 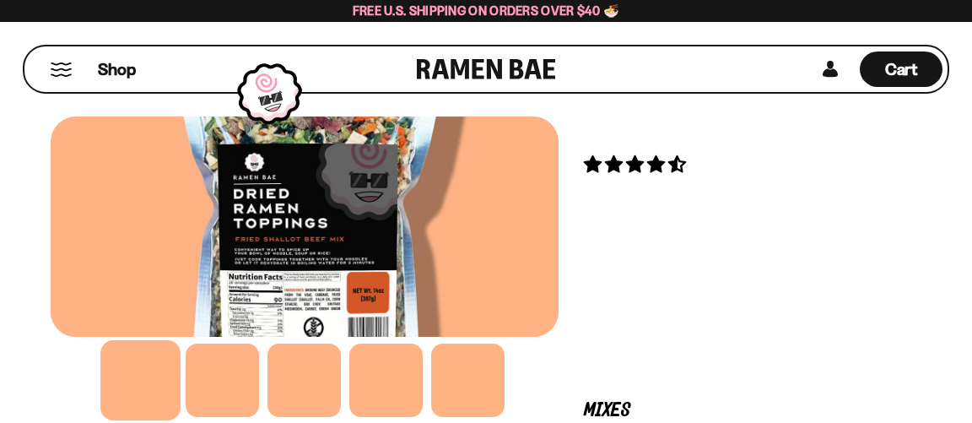 What do you see at coordinates (486, 10) in the screenshot?
I see `span: Free U.S. Shipping on Orders over $40 🍜` at bounding box center [486, 10].